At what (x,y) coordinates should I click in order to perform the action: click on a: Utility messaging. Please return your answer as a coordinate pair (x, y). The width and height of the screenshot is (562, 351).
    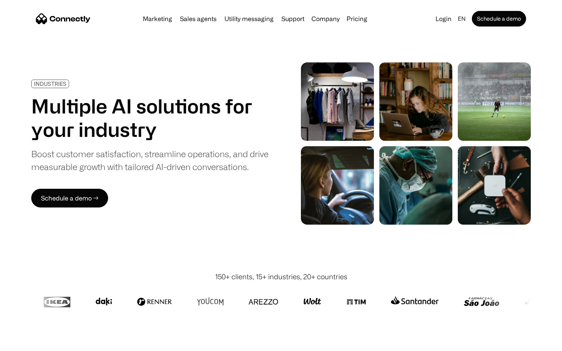
    Looking at the image, I should click on (249, 19).